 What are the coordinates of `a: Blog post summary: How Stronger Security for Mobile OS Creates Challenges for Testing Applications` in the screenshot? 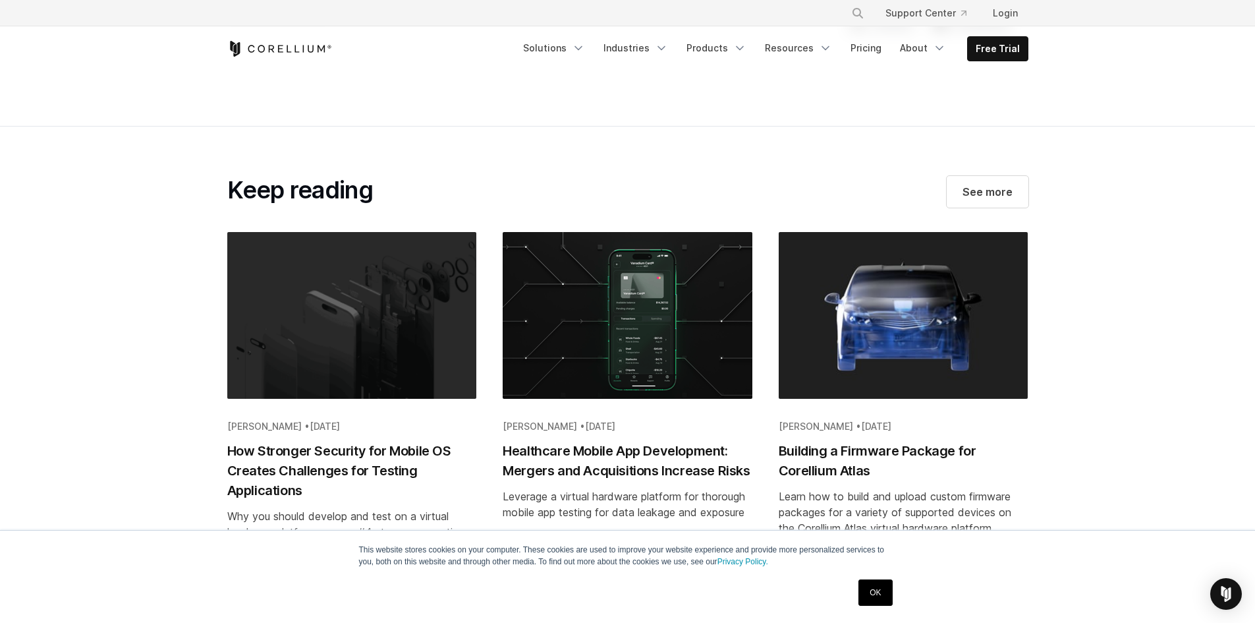 It's located at (352, 401).